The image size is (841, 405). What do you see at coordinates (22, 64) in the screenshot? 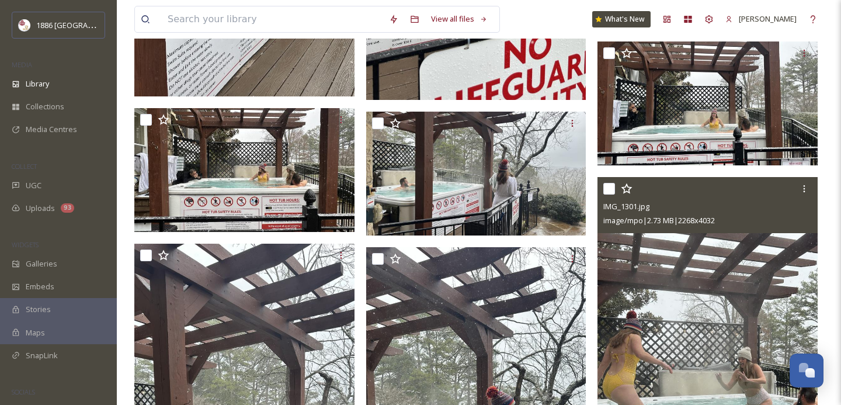
I see `span: MEDIA` at bounding box center [22, 64].